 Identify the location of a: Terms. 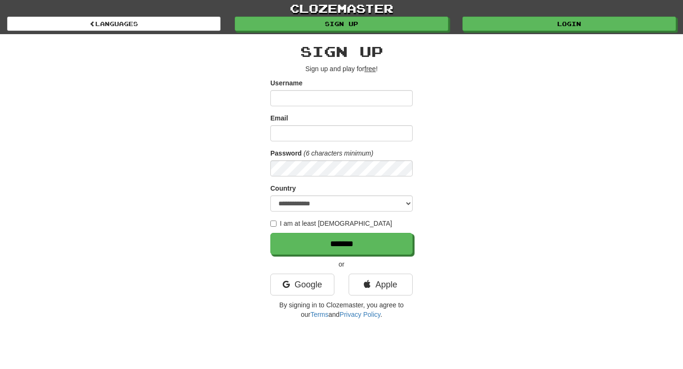
(319, 315).